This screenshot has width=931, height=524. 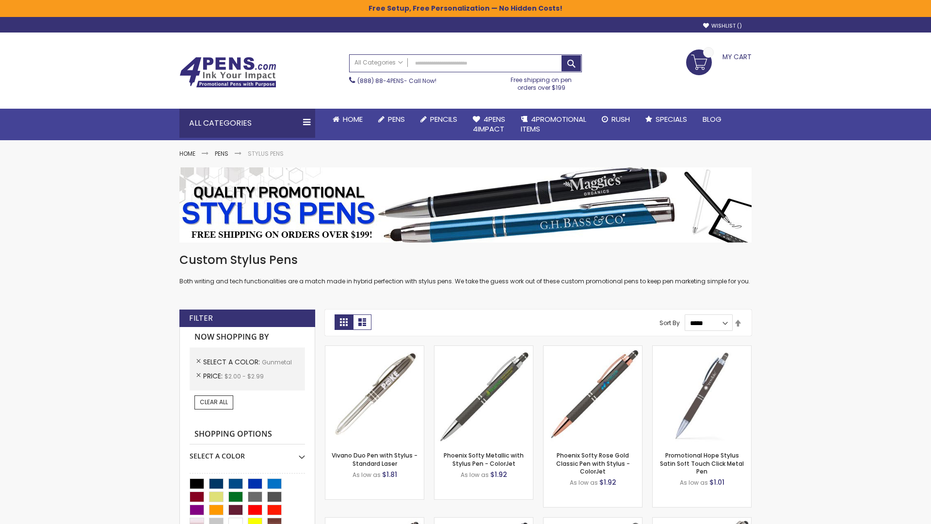 What do you see at coordinates (717, 482) in the screenshot?
I see `span: $1.01` at bounding box center [717, 482].